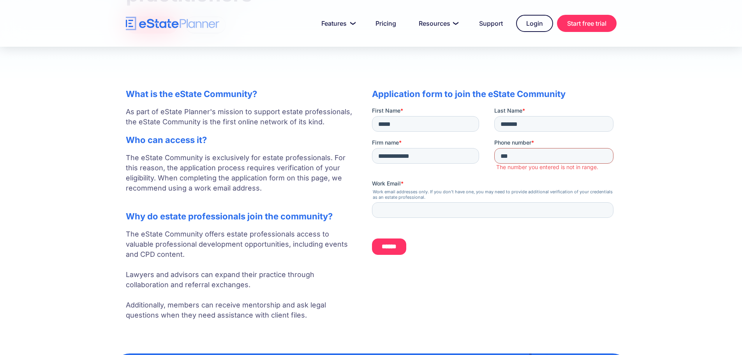  I want to click on a: home, so click(172, 23).